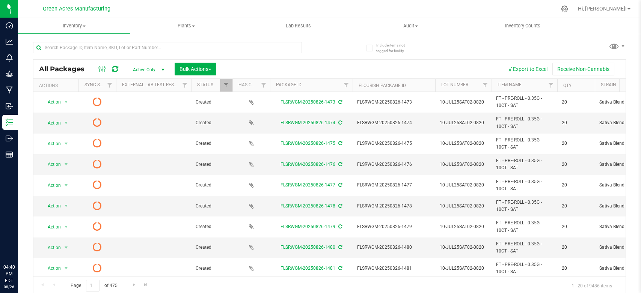 The height and width of the screenshot is (293, 641). Describe the element at coordinates (57, 86) in the screenshot. I see `div: Actions` at that location.